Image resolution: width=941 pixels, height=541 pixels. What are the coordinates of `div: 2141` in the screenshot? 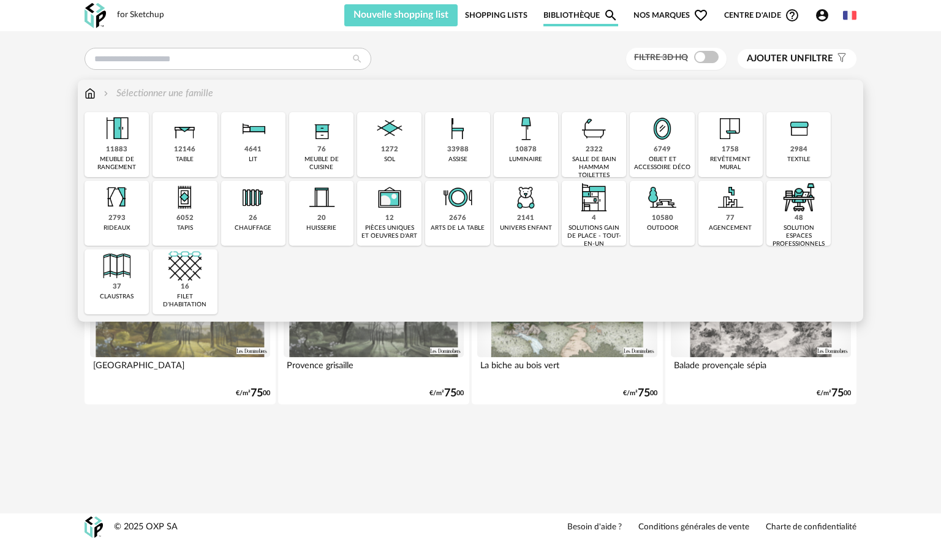 It's located at (526, 218).